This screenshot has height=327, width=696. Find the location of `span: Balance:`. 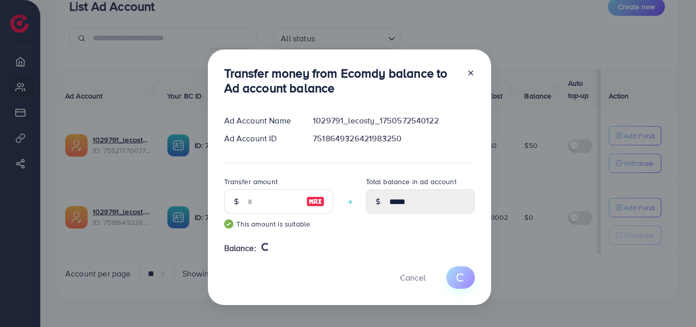

span: Balance: is located at coordinates (240, 248).